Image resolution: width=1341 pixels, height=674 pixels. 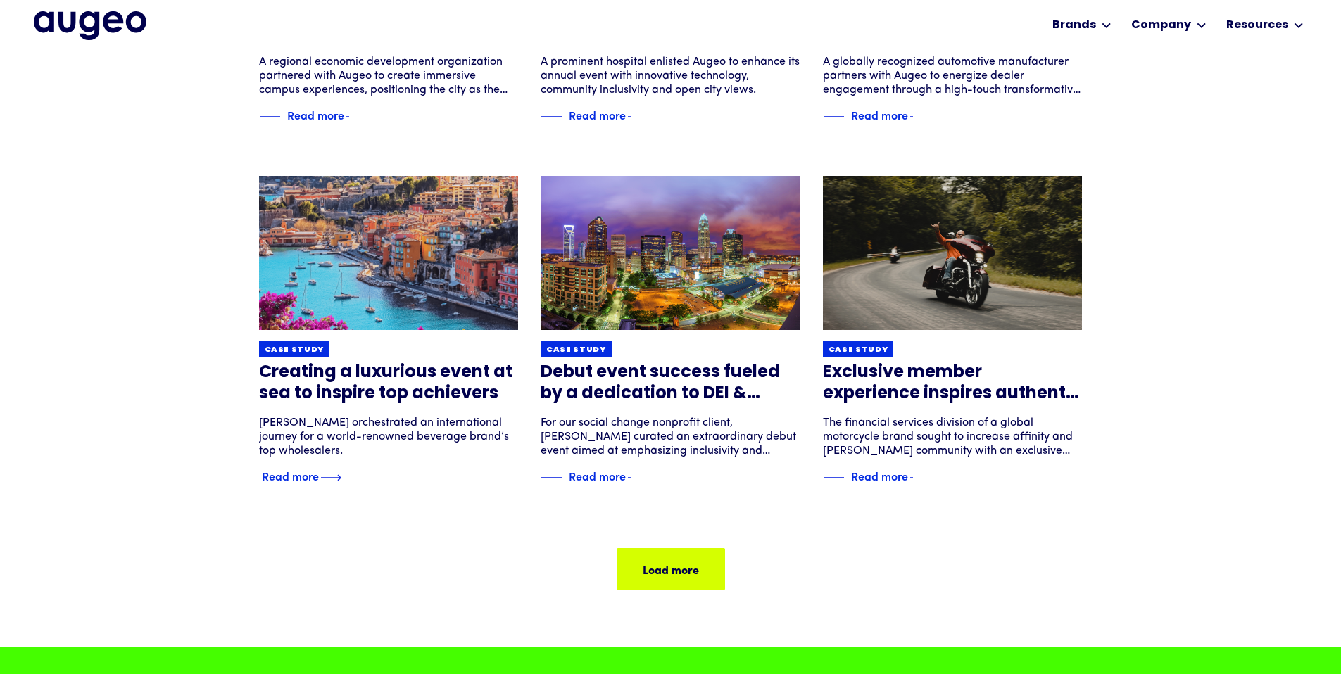 I want to click on img: Augeo's full logo in midnight blue., so click(x=90, y=25).